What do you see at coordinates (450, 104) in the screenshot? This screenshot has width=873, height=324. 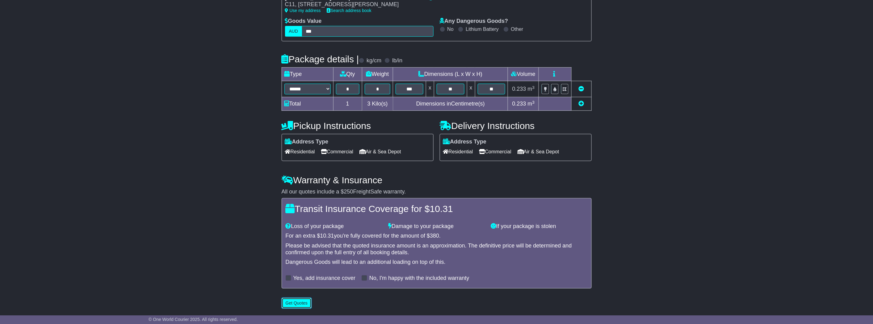 I see `td: Dimensions in Centimetre(s)` at bounding box center [450, 104].